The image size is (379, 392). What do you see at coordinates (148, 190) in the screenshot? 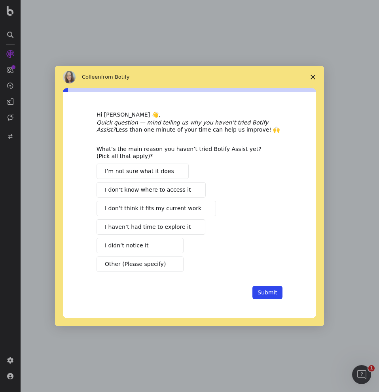
I see `span: I don’t know where to access it` at bounding box center [148, 190].